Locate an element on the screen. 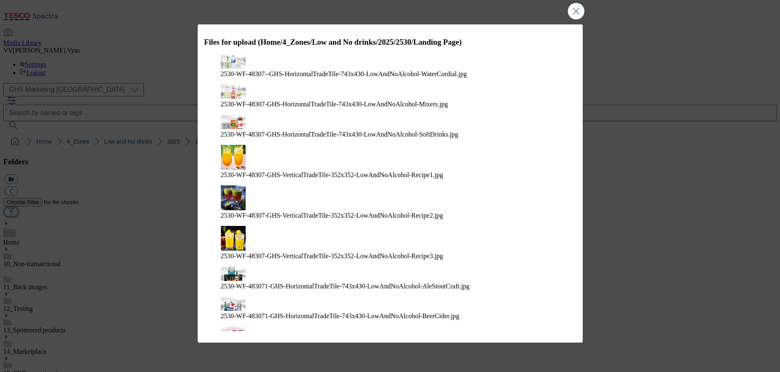  figcaption: 2530-WF-483071-GHS-HorizontalTradeTile-743x430-LowAndNoAlcohol-BeerCider.jpg is located at coordinates (390, 316).